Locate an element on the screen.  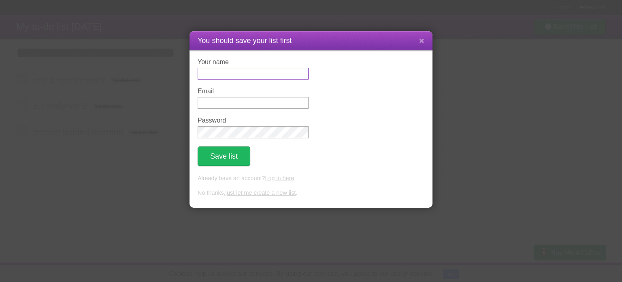
label: Email is located at coordinates (253, 91).